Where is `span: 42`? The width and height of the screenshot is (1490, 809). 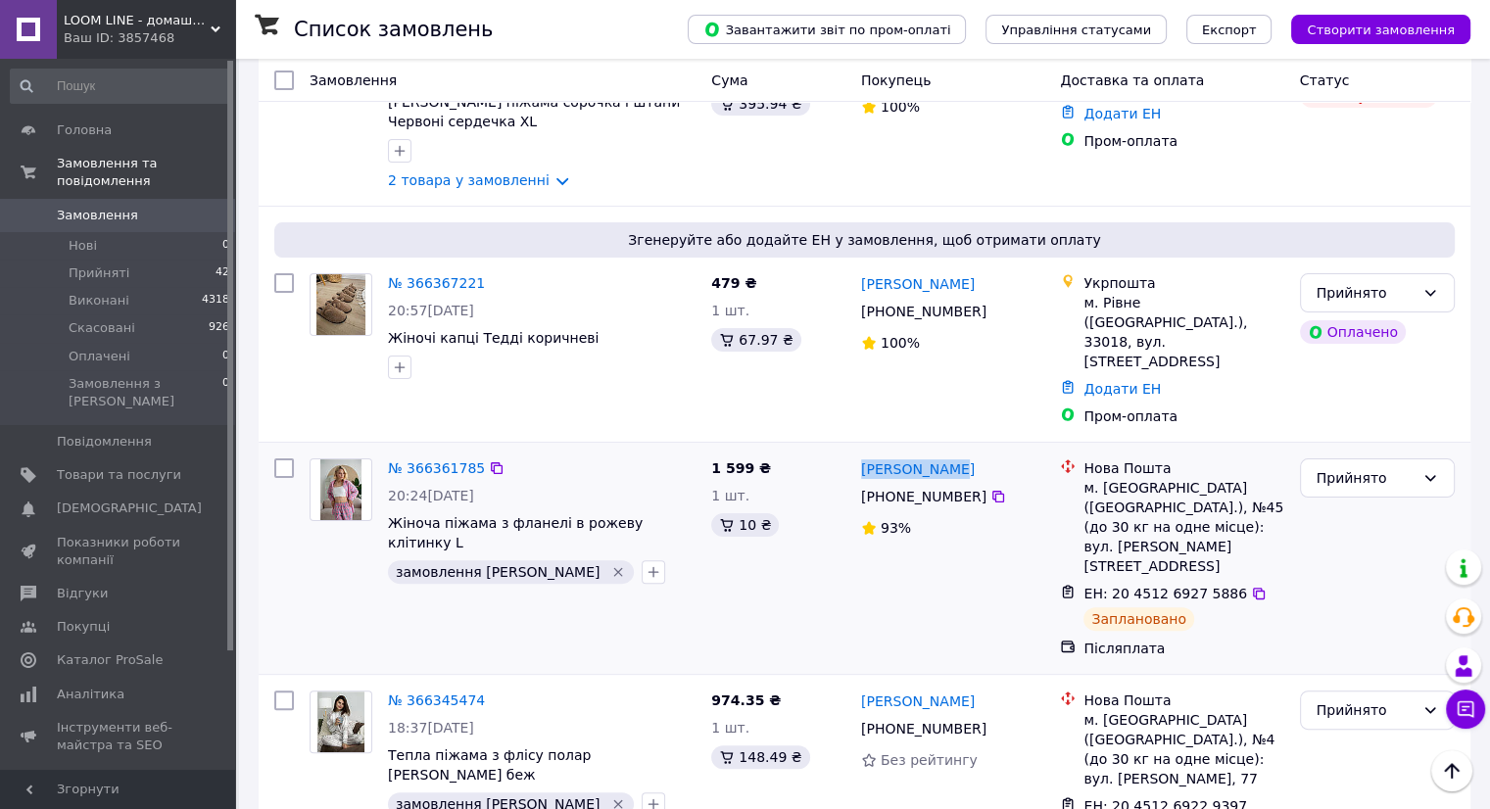
span: 42 is located at coordinates (222, 273).